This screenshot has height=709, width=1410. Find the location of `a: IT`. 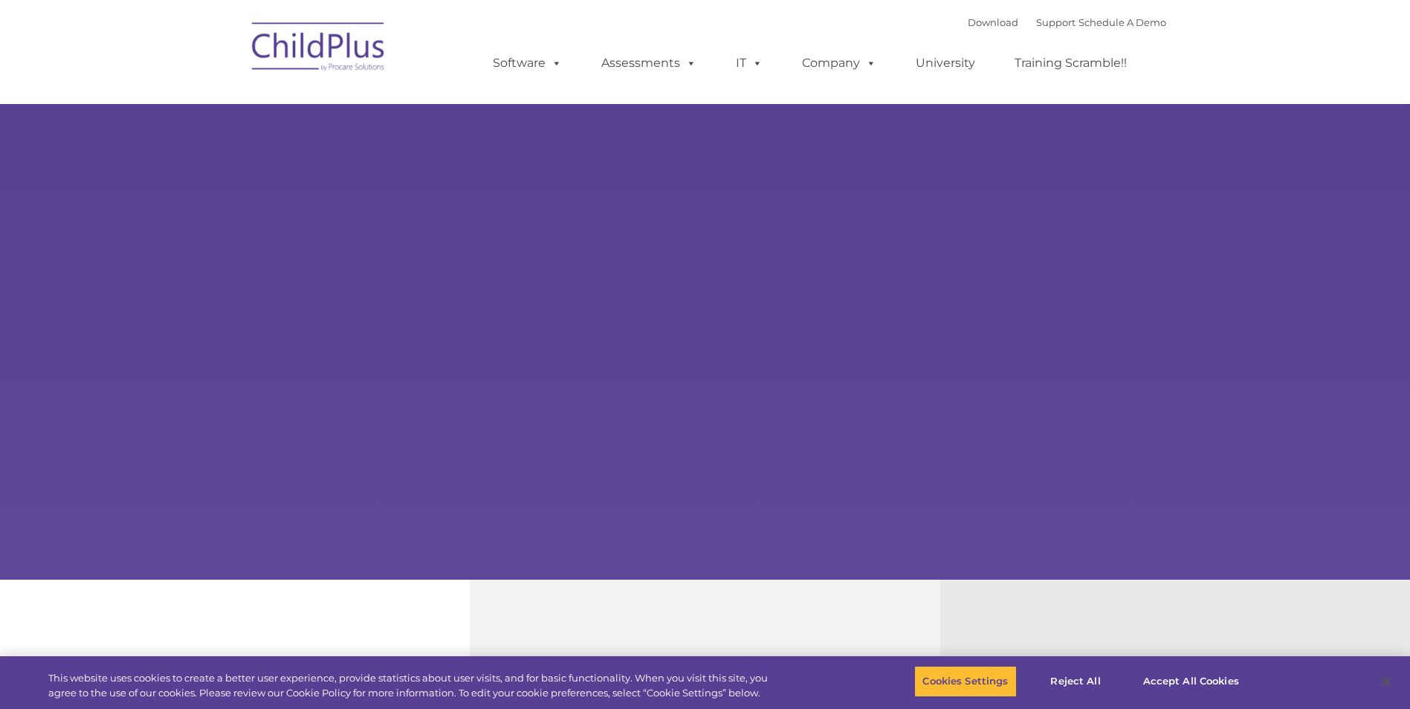

a: IT is located at coordinates (749, 63).